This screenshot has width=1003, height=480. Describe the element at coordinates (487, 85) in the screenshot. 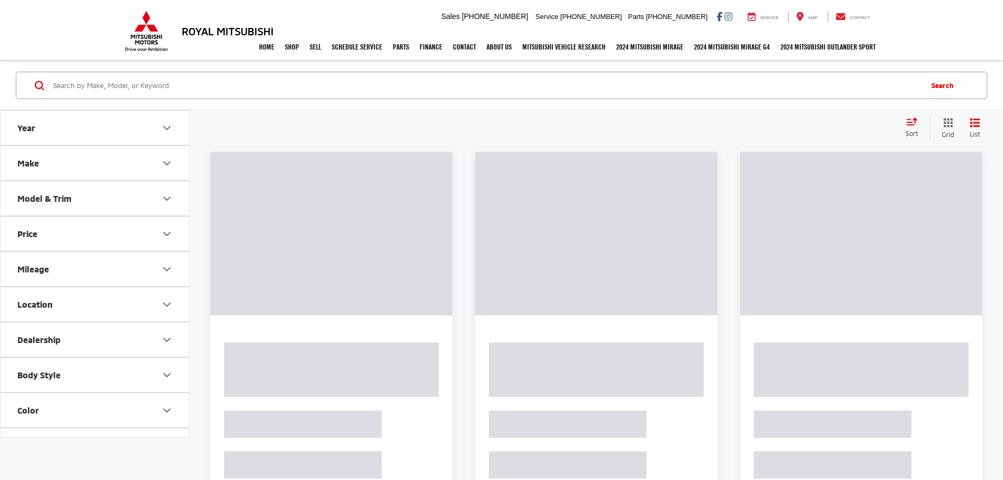

I see `input: Search by Make, Model, or Keyword` at that location.